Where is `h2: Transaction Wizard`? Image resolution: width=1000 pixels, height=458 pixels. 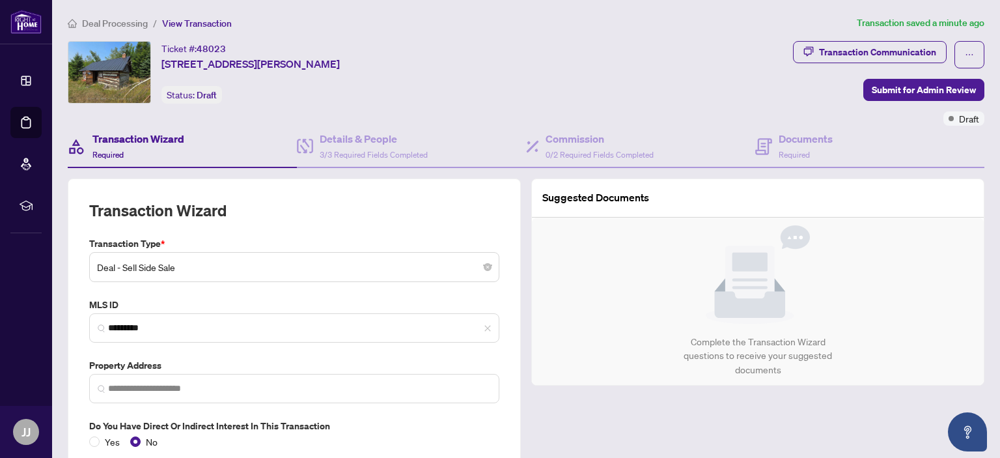 h2: Transaction Wizard is located at coordinates (158, 210).